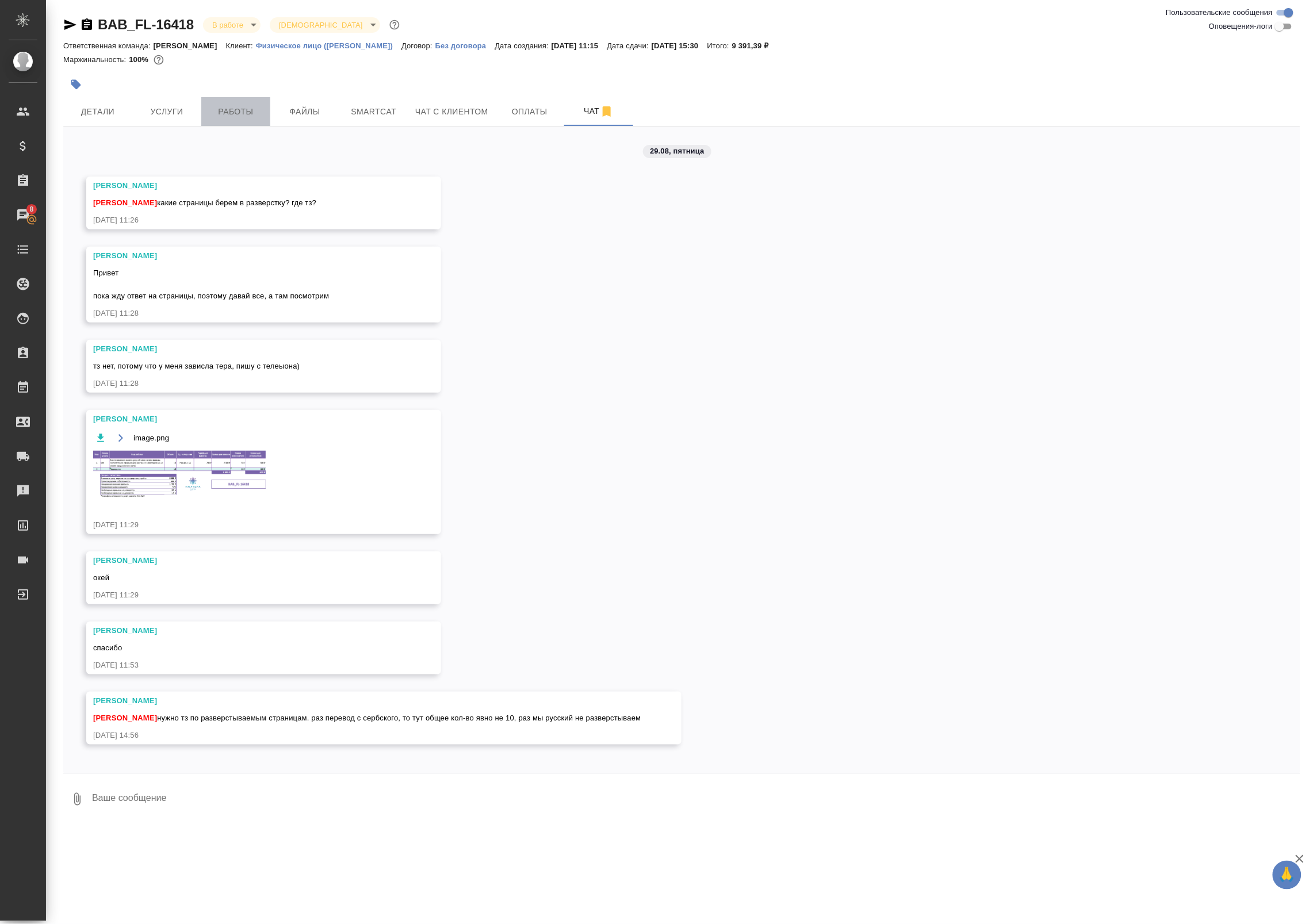  I want to click on span: какие страницы берем в разверстку? где тз?, so click(205, 202).